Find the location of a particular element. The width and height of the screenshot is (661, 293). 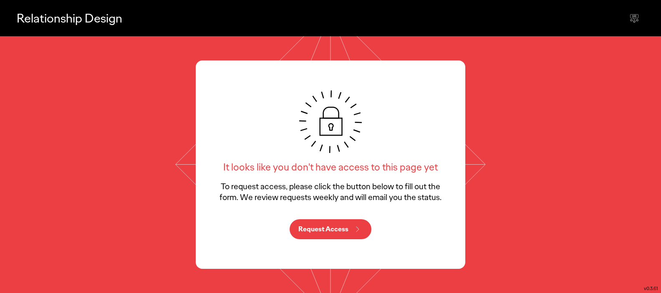

p: Request Access is located at coordinates (323, 229).